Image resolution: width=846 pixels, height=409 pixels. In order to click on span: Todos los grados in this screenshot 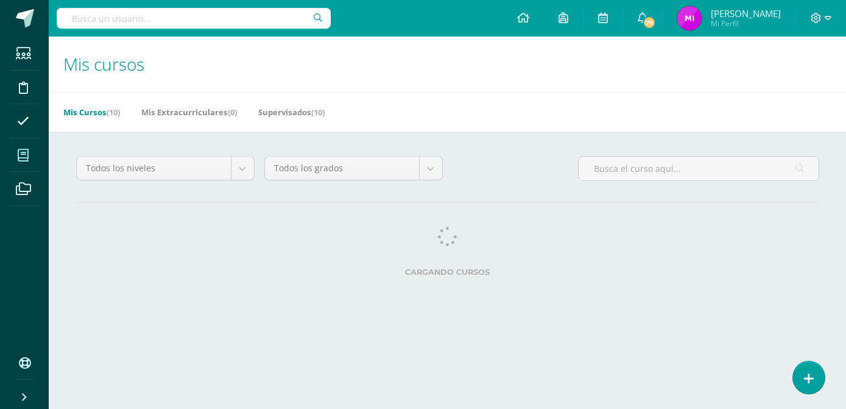, I will do `click(342, 168)`.